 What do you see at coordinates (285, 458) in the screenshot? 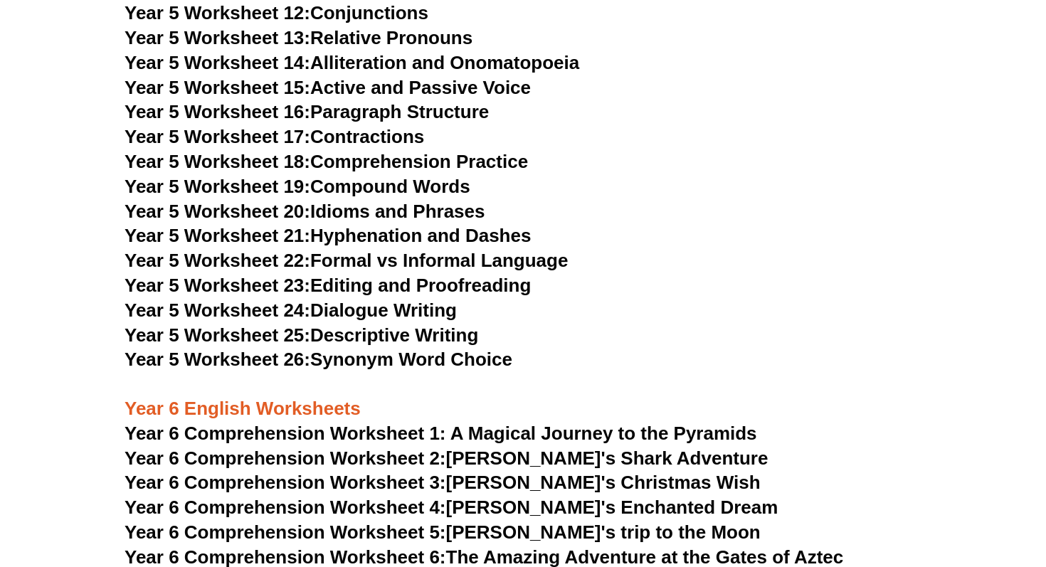
I see `span: Year 6 Comprehension Worksheet 2:` at bounding box center [285, 458].